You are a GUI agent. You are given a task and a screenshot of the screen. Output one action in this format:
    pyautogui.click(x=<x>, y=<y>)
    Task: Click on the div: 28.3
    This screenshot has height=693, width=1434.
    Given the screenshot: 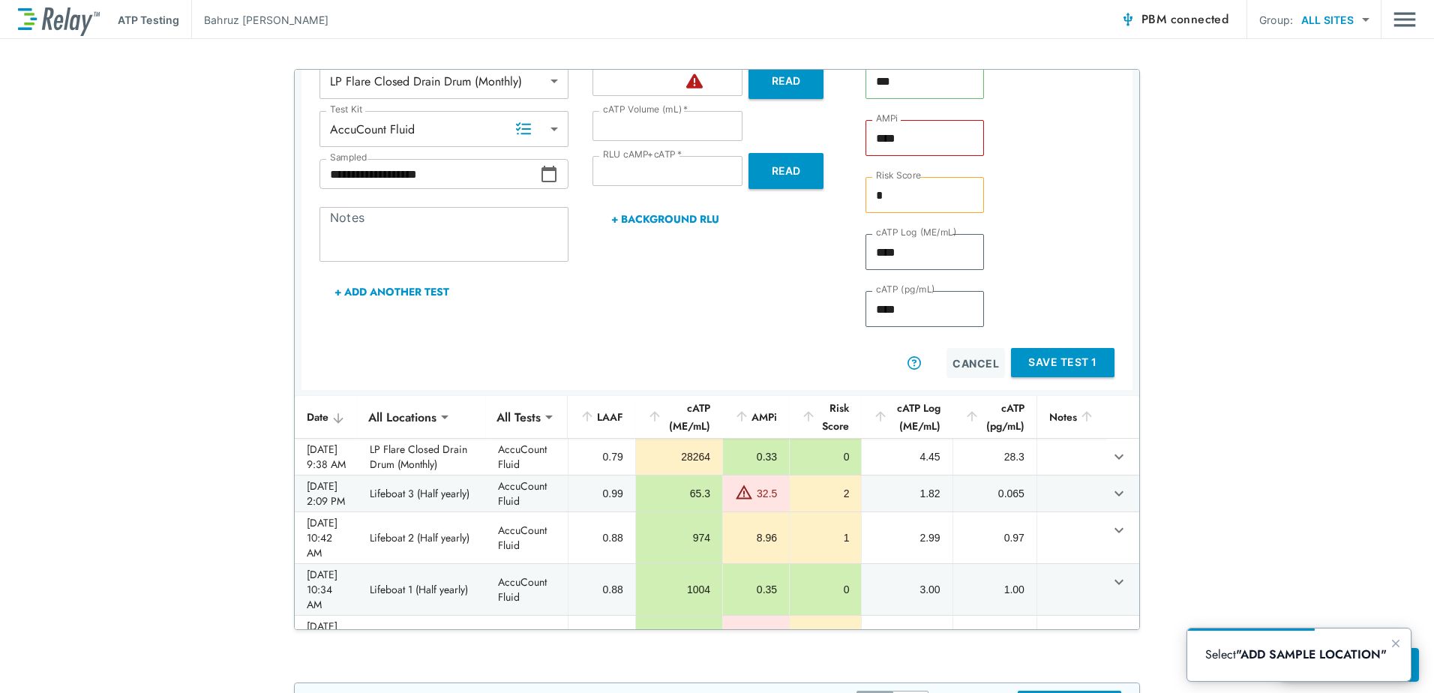 What is the action you would take?
    pyautogui.click(x=995, y=457)
    